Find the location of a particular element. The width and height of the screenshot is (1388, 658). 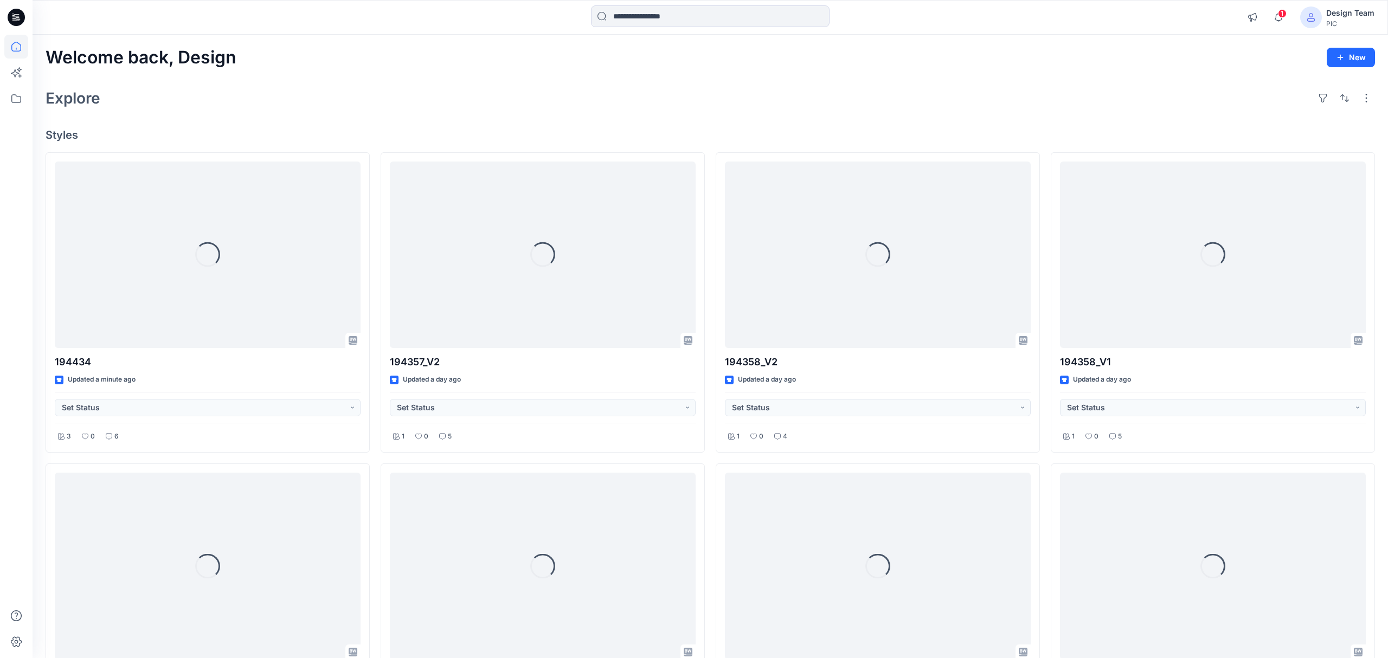

p: 194358_V1 is located at coordinates (1213, 362).